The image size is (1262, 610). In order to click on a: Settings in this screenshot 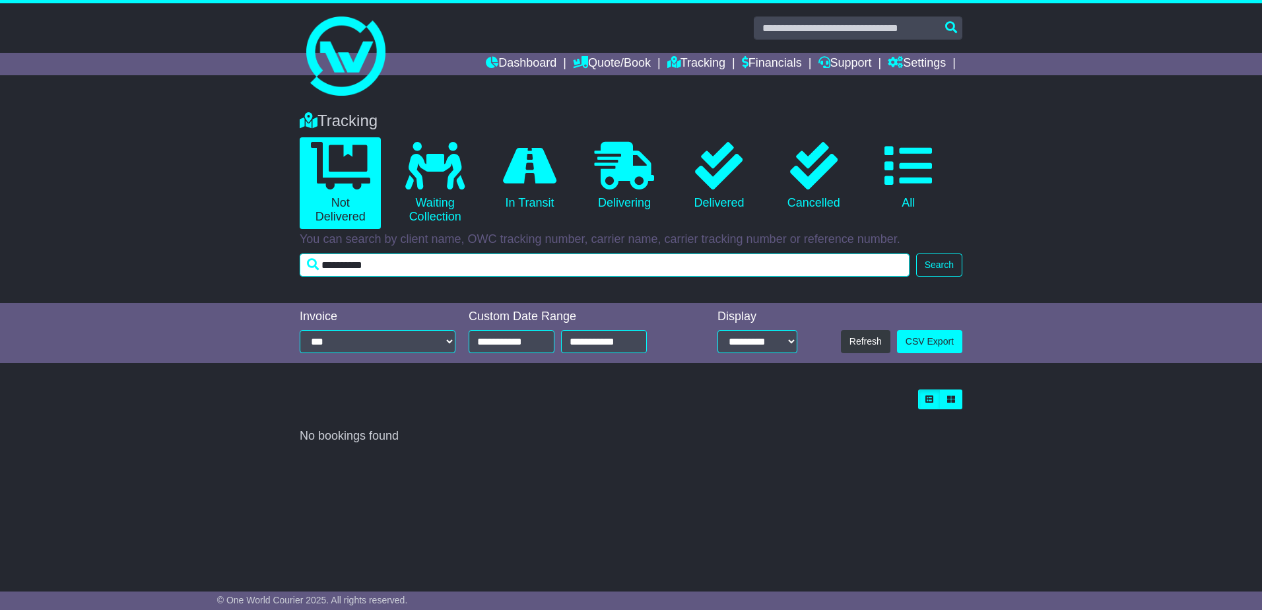, I will do `click(917, 64)`.